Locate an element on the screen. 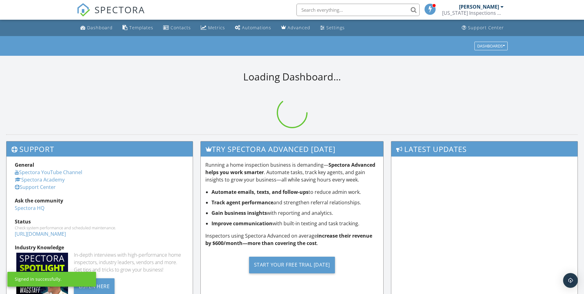 This screenshot has height=294, width=584. input: Search everything... is located at coordinates (358, 10).